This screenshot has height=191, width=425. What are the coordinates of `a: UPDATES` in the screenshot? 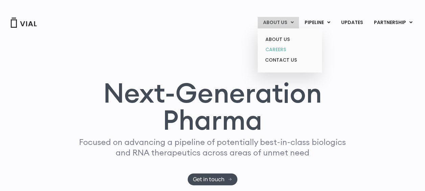 It's located at (352, 23).